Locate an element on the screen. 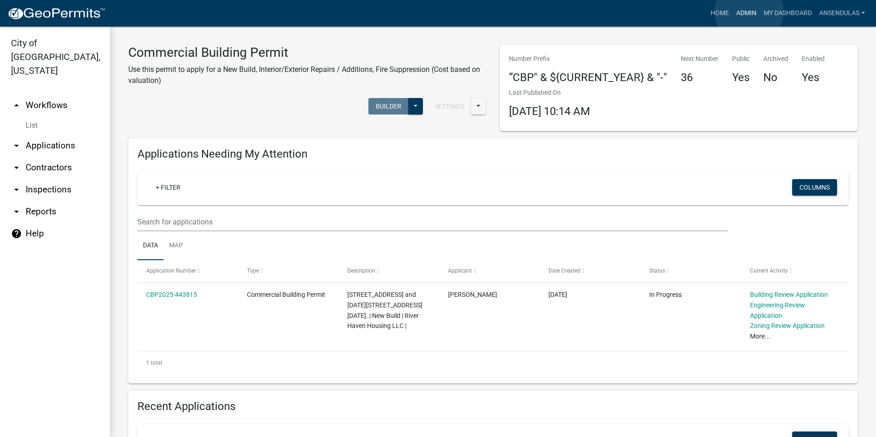 This screenshot has height=437, width=876. p: Last Published On is located at coordinates (550, 93).